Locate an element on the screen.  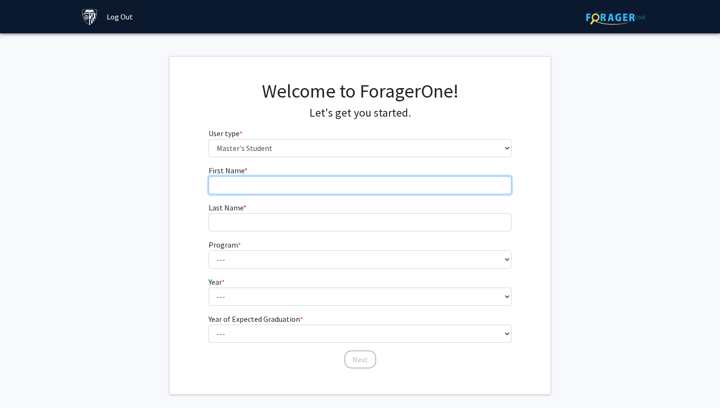
label: Year of Expected Graduation is located at coordinates (256, 319).